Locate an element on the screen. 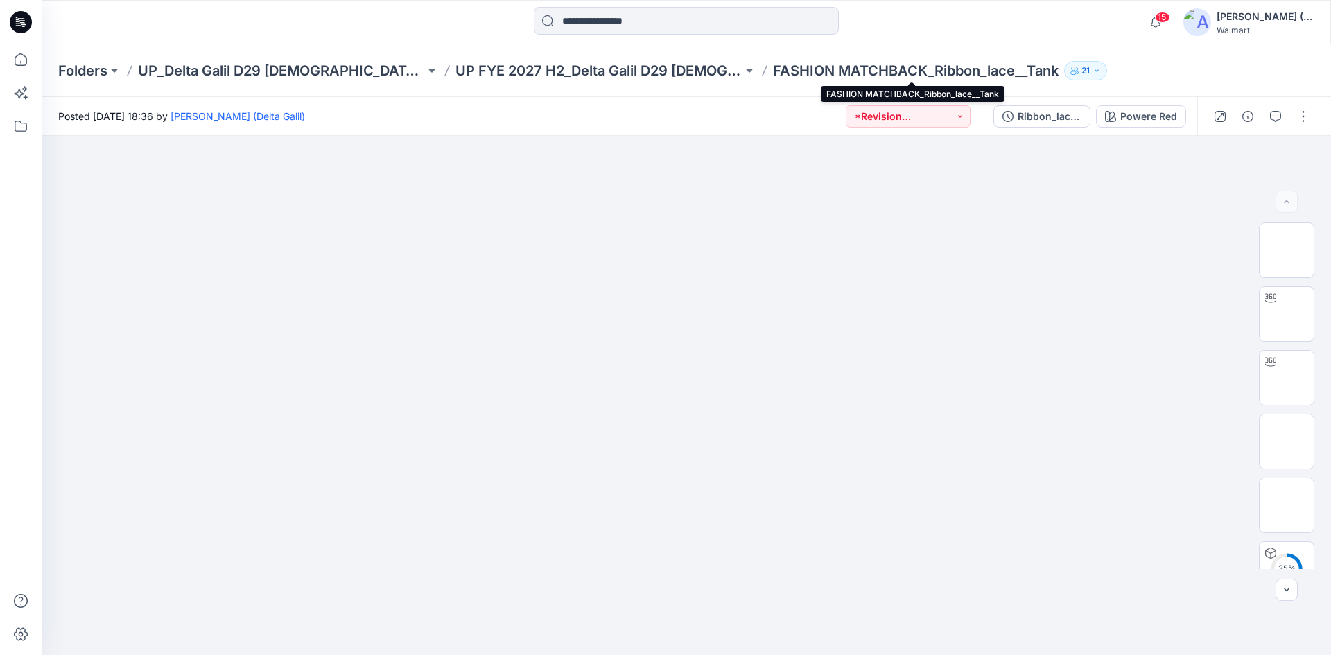 Image resolution: width=1331 pixels, height=655 pixels. button: Powere Red is located at coordinates (1141, 116).